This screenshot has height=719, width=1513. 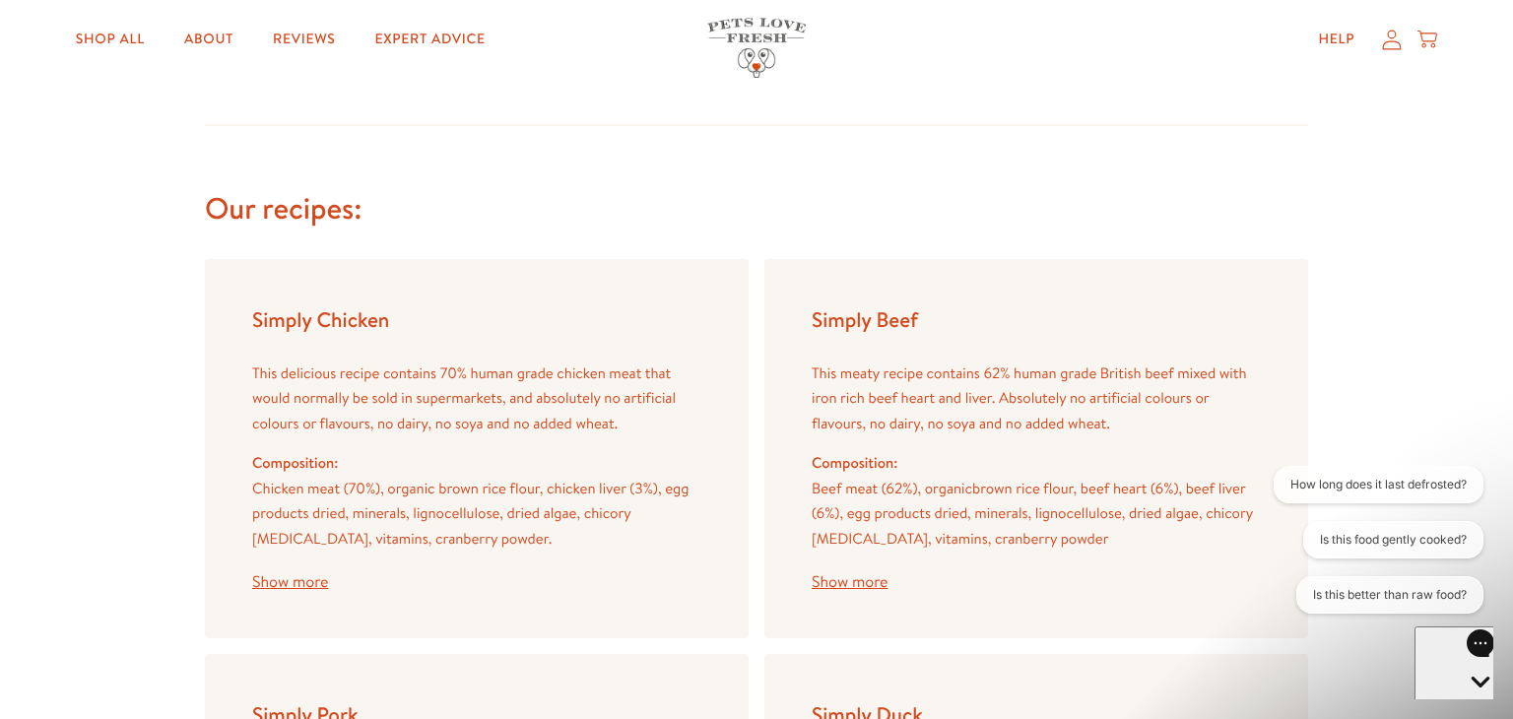 I want to click on a: Reviews, so click(x=303, y=39).